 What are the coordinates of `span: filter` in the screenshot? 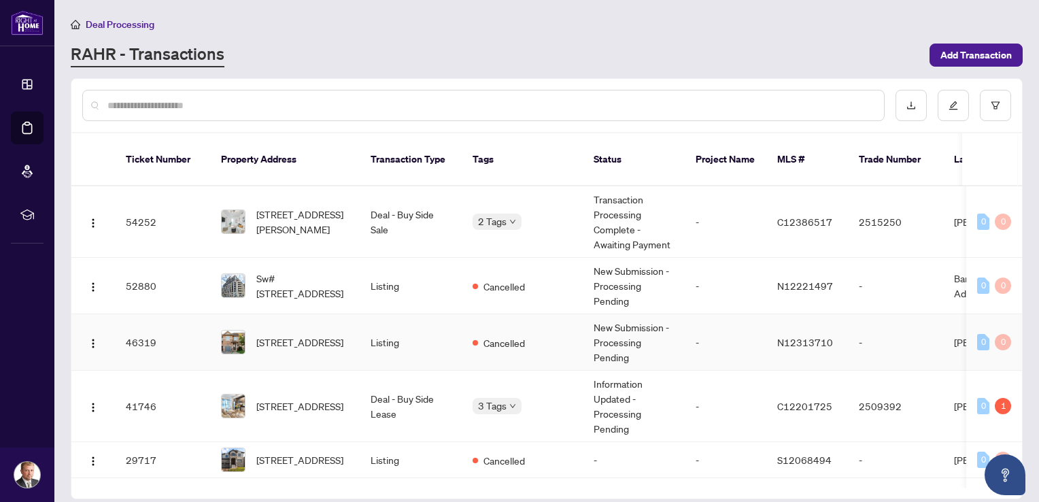 It's located at (996, 105).